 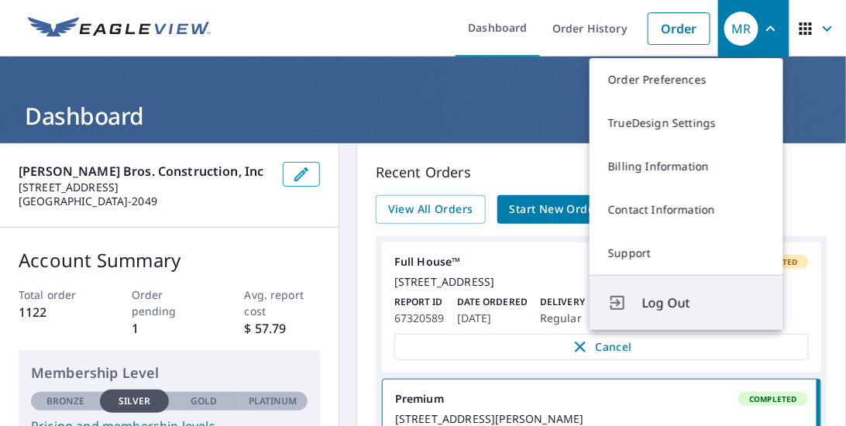 What do you see at coordinates (601, 347) in the screenshot?
I see `button: Cancel` at bounding box center [601, 347].